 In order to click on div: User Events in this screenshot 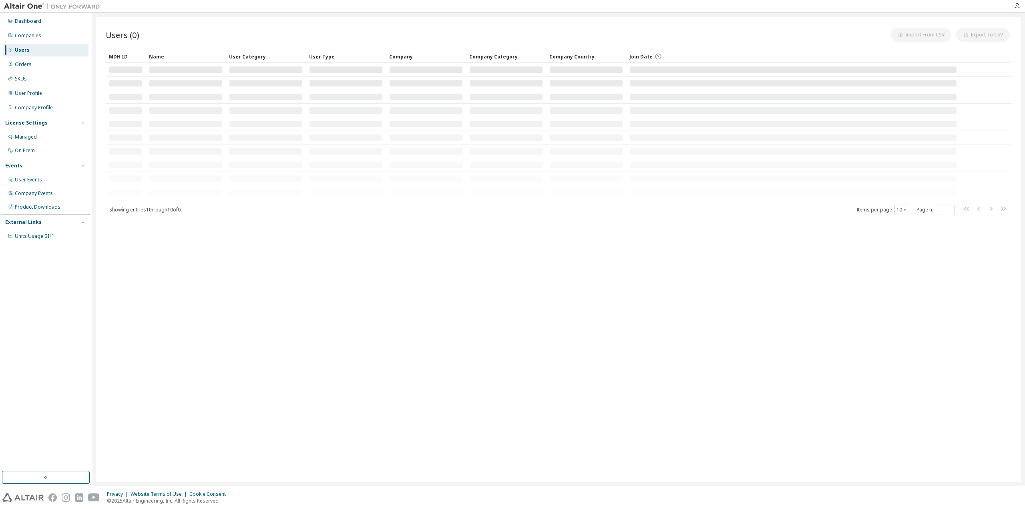, I will do `click(28, 180)`.